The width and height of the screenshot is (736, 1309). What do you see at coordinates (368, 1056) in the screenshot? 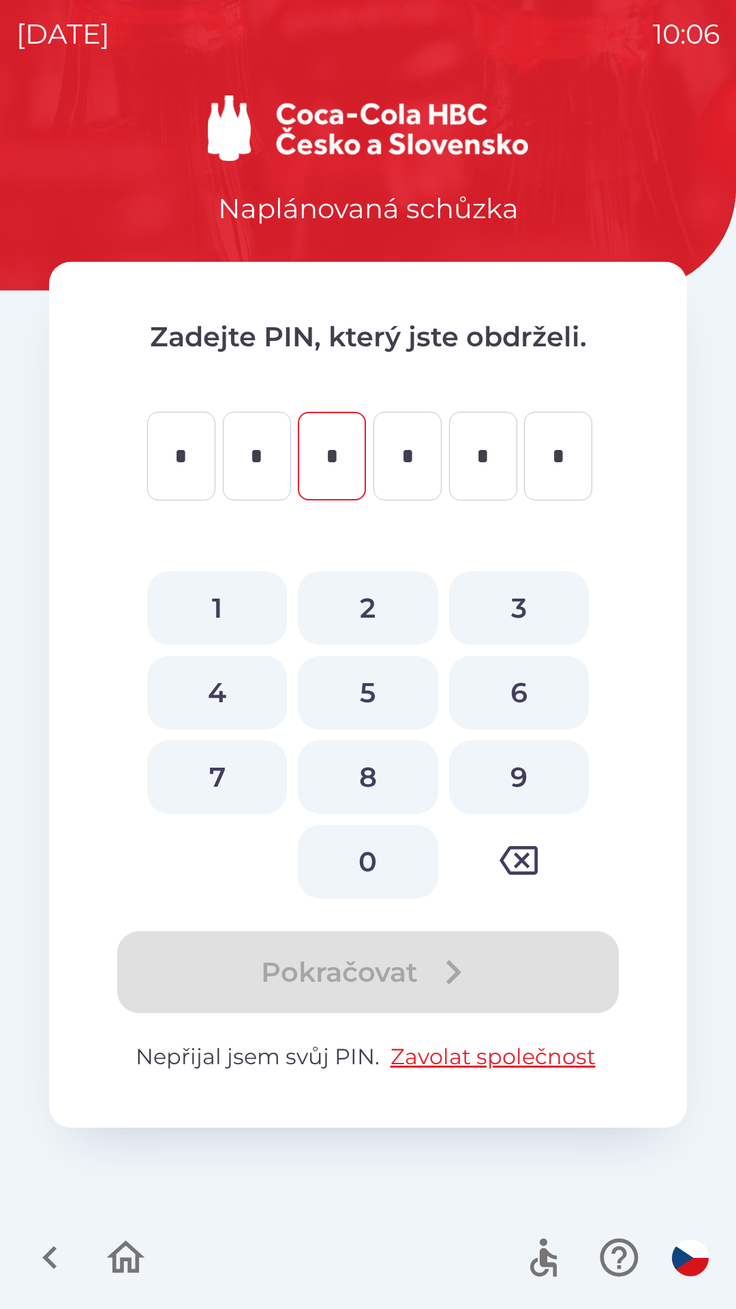
I see `p: Nepřijal jsem svůj PIN.` at bounding box center [368, 1056].